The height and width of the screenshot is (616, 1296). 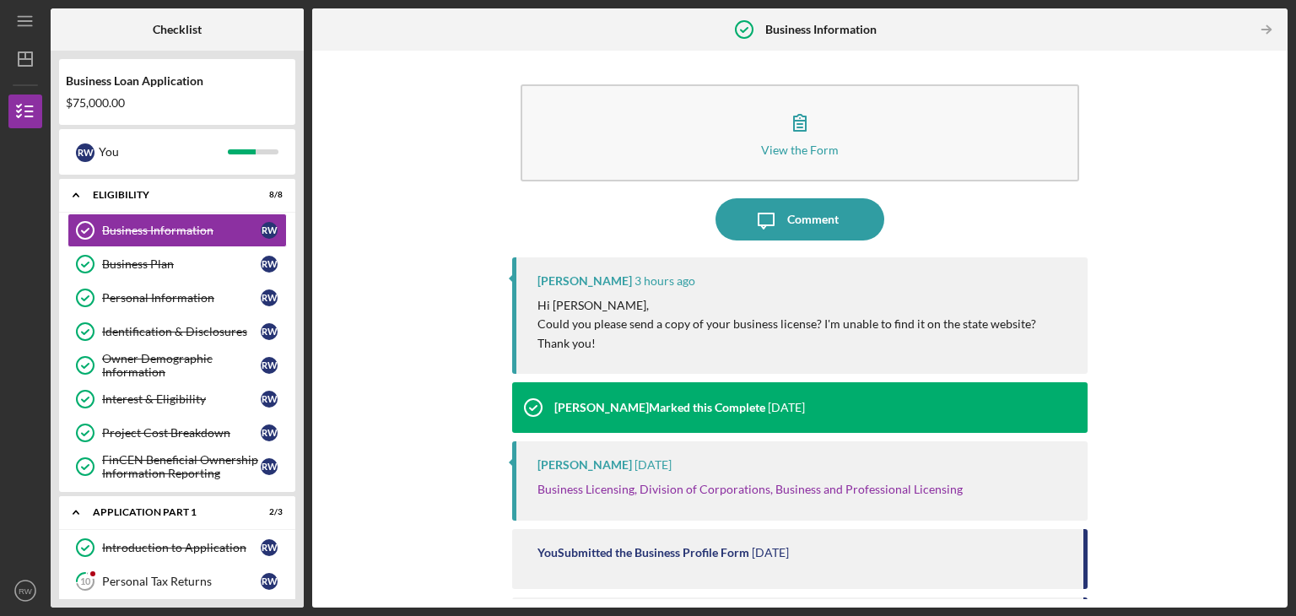 What do you see at coordinates (800, 132) in the screenshot?
I see `button: View the Form` at bounding box center [800, 132].